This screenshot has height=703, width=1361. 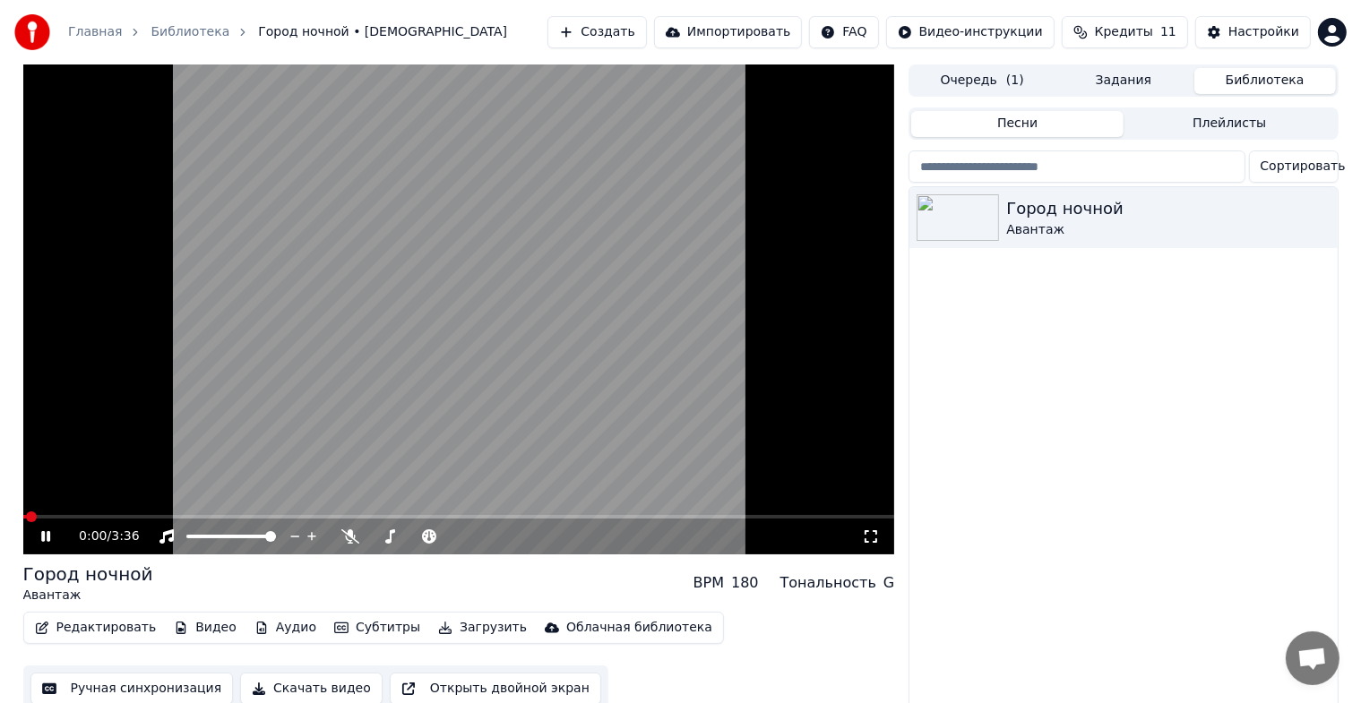 What do you see at coordinates (709, 583) in the screenshot?
I see `div: BPM` at bounding box center [709, 583].